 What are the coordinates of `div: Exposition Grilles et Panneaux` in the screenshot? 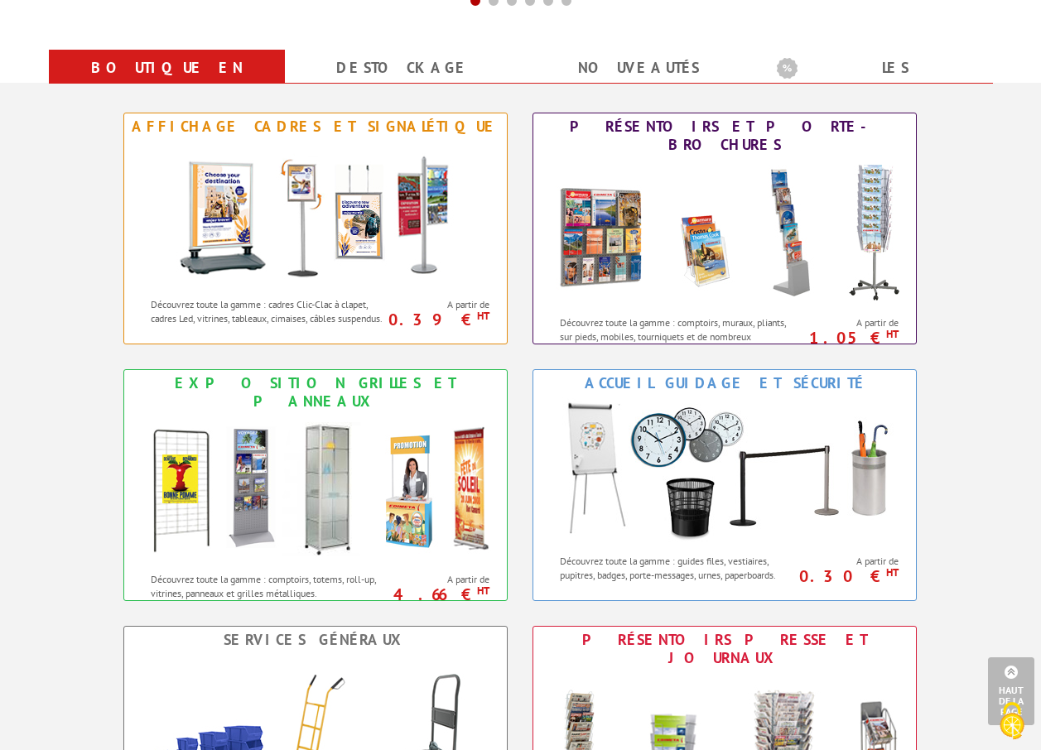 It's located at (315, 392).